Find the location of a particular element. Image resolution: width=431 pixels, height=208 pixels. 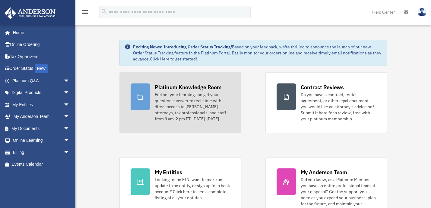

a: Online Learningarrow_drop_down is located at coordinates (41, 140).